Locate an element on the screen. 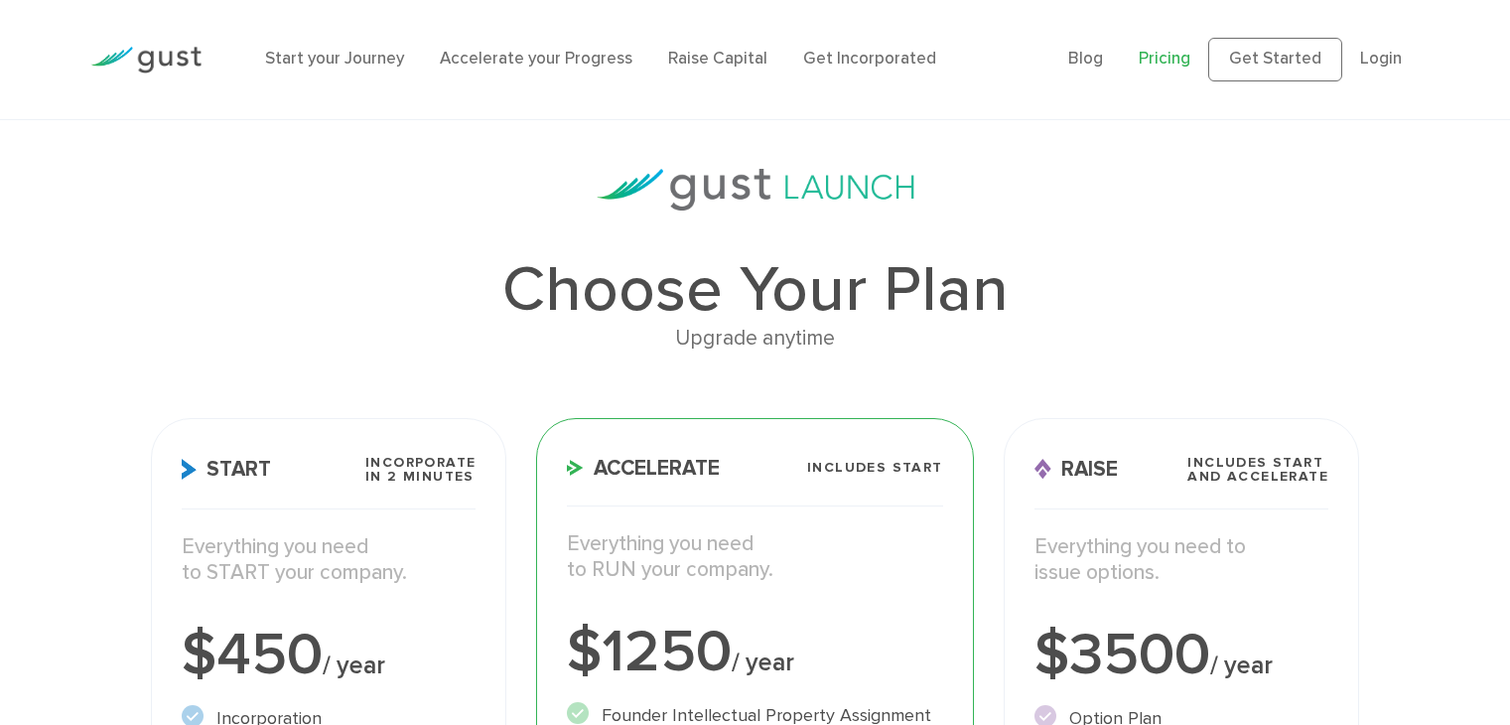 The height and width of the screenshot is (725, 1510). a: Get Incorporated is located at coordinates (870, 59).